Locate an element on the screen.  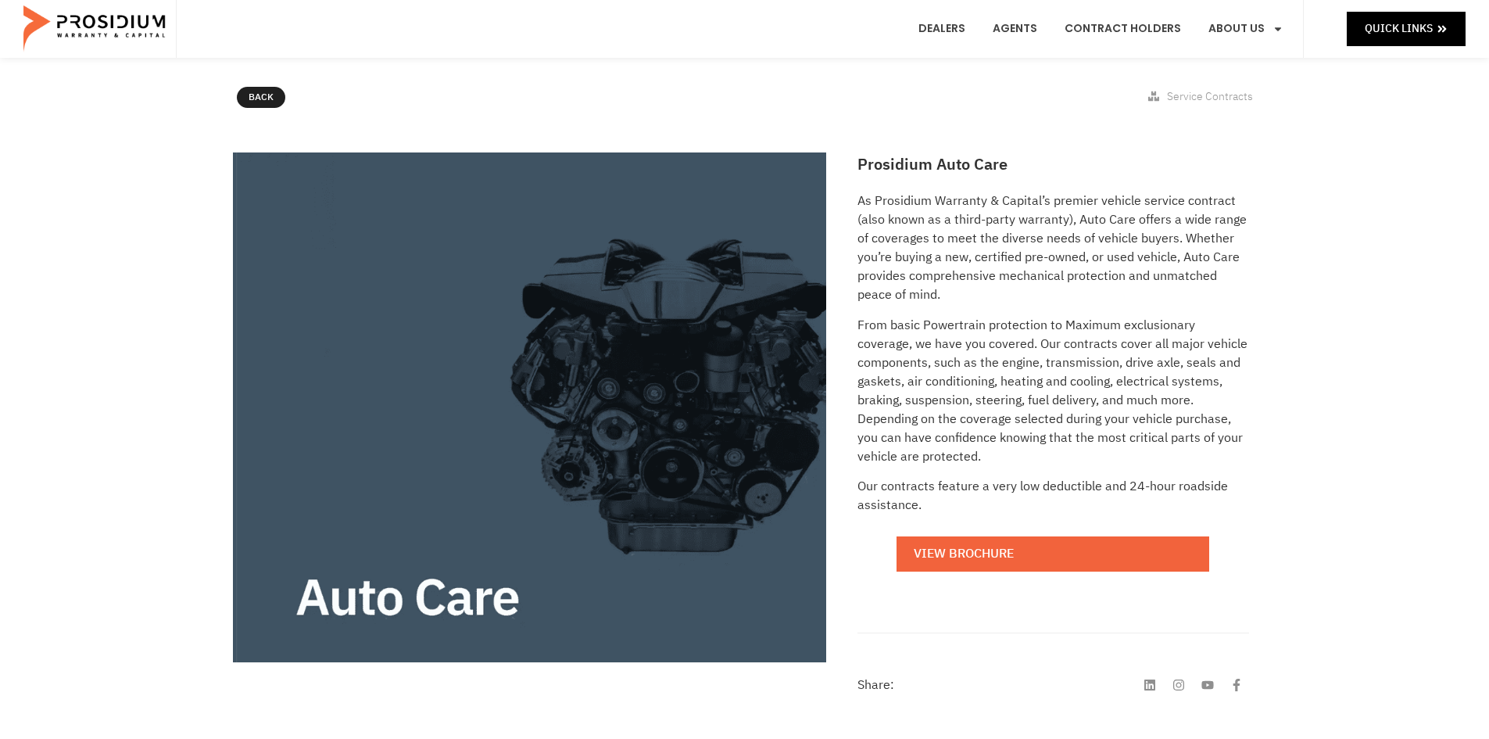
h4: Share: is located at coordinates (876, 685).